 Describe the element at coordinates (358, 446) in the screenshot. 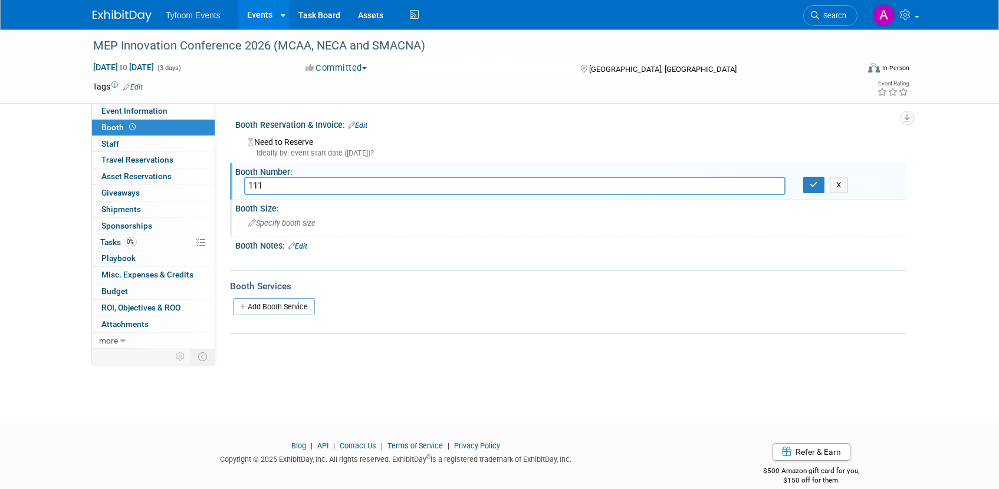

I see `a: Contact Us` at that location.